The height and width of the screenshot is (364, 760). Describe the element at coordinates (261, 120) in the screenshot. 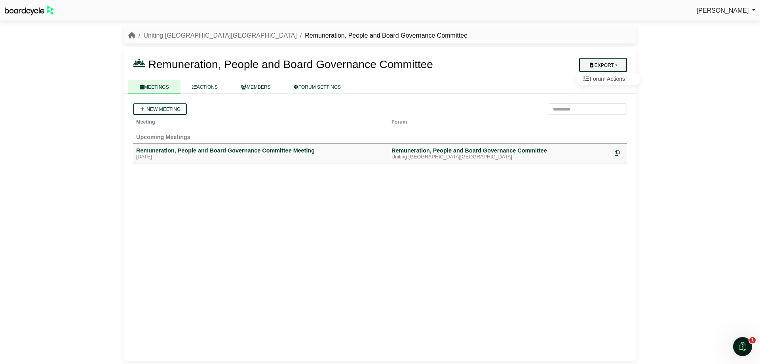

I see `th: Meeting` at that location.